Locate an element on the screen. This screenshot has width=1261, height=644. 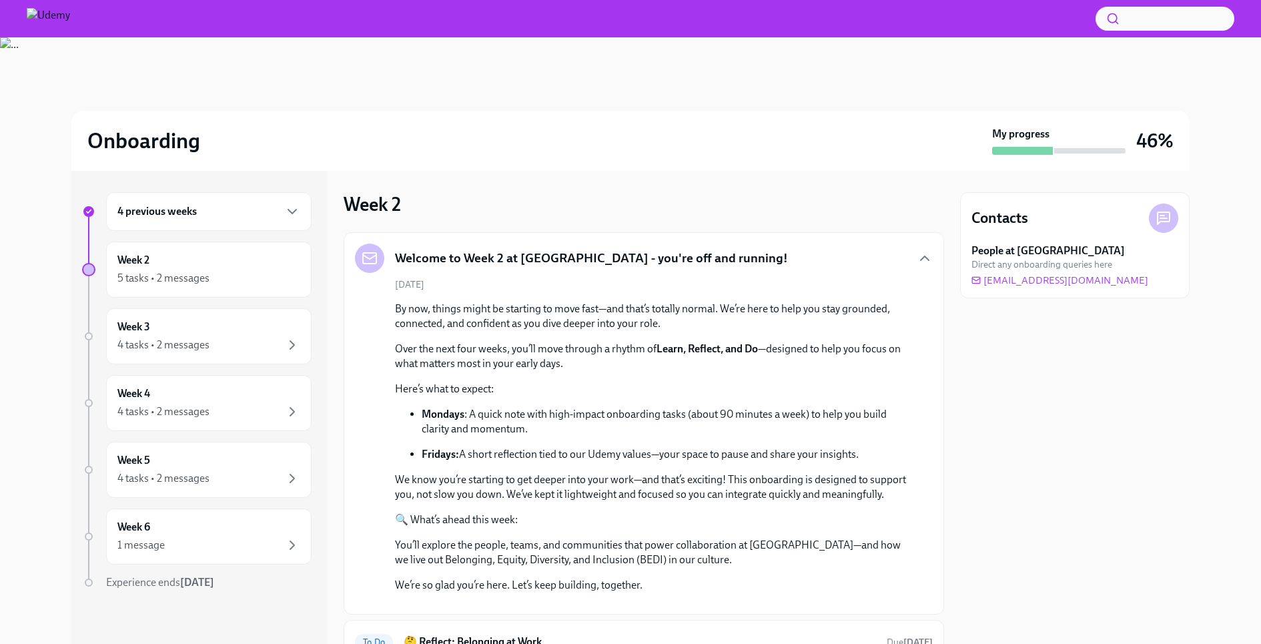
h3: Week 2 is located at coordinates (372, 204).